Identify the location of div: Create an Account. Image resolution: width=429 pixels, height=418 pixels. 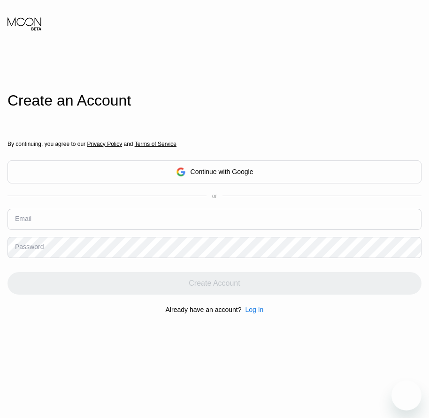
(214, 100).